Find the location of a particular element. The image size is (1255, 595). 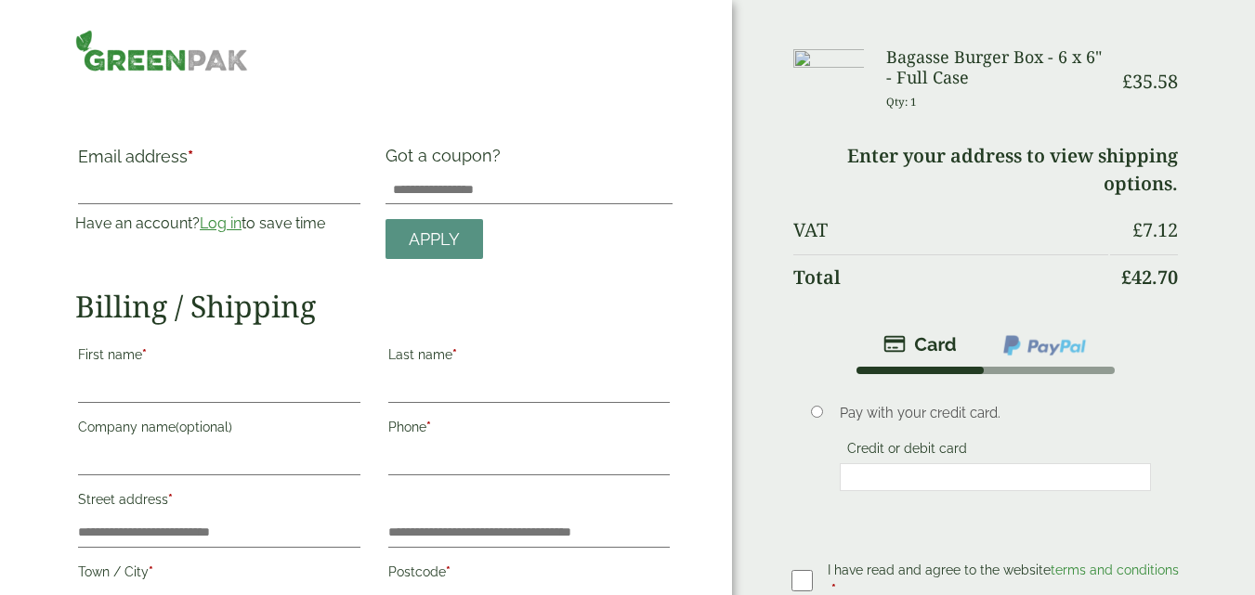

small: Qty: 1 is located at coordinates (901, 101).